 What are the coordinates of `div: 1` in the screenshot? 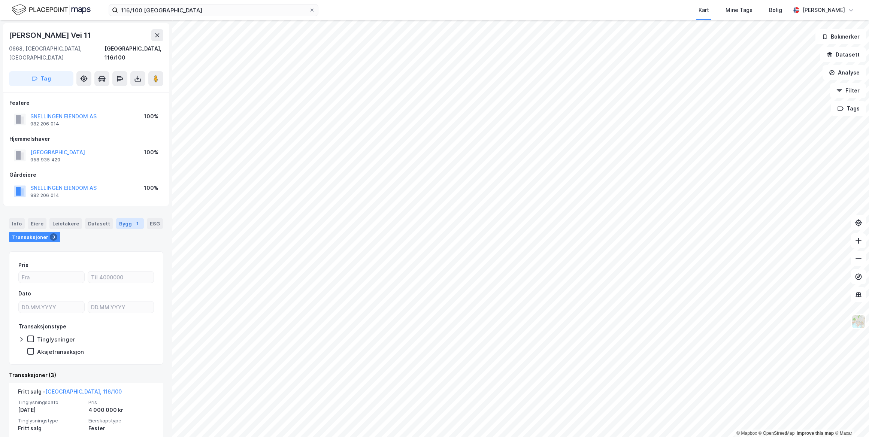 It's located at (137, 224).